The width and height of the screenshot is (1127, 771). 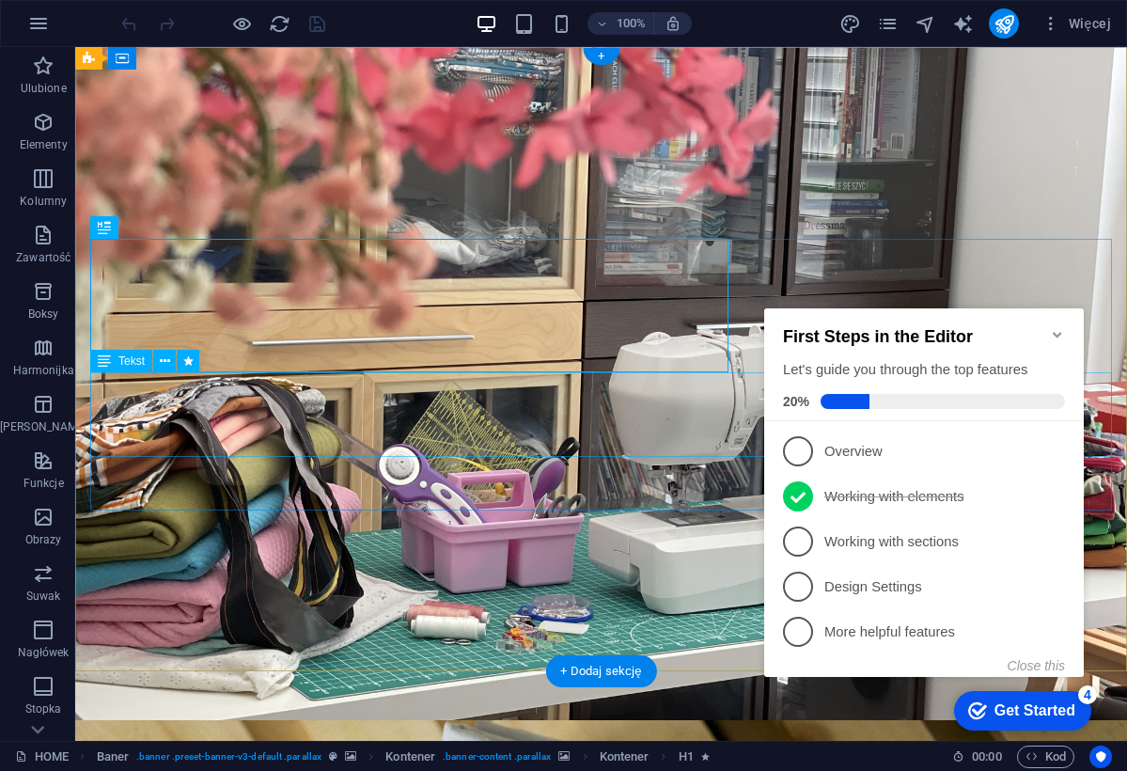 I want to click on i: Opublikuj, so click(x=1004, y=24).